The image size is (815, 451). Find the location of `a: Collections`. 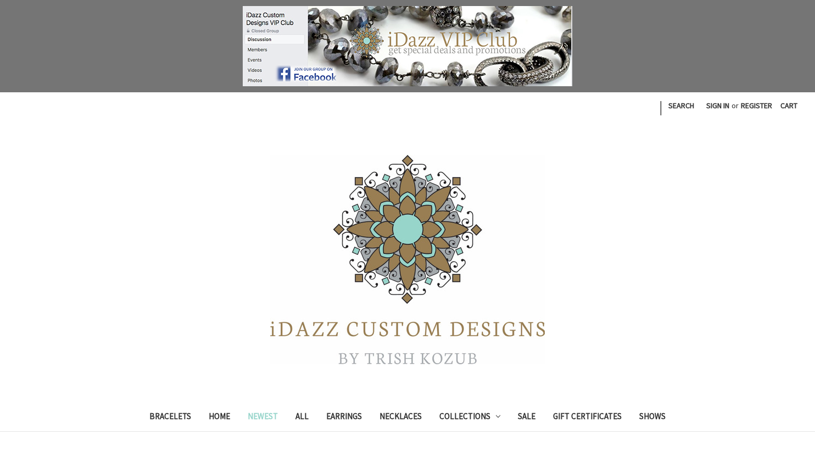

a: Collections is located at coordinates (470, 417).